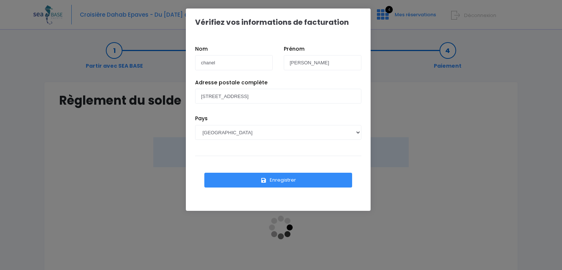 The height and width of the screenshot is (270, 562). What do you see at coordinates (272, 22) in the screenshot?
I see `h1: Vérifiez vos informations de facturation` at bounding box center [272, 22].